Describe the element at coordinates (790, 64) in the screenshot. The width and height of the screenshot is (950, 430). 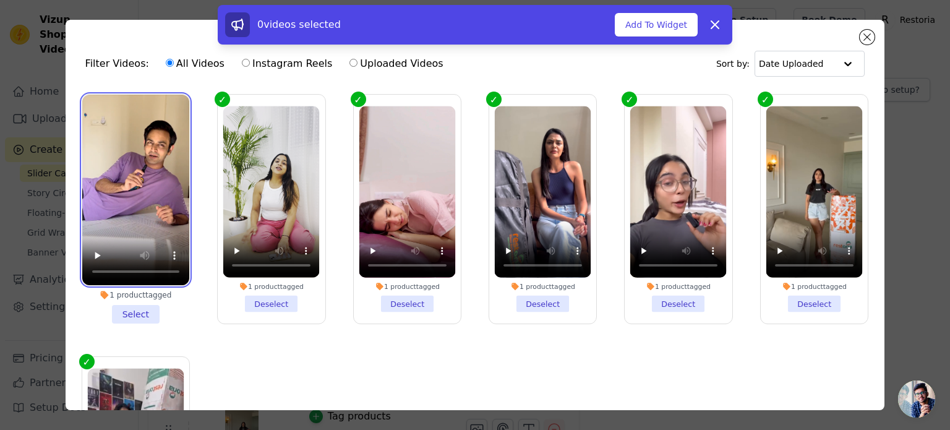
I see `div: Sort by:` at that location.